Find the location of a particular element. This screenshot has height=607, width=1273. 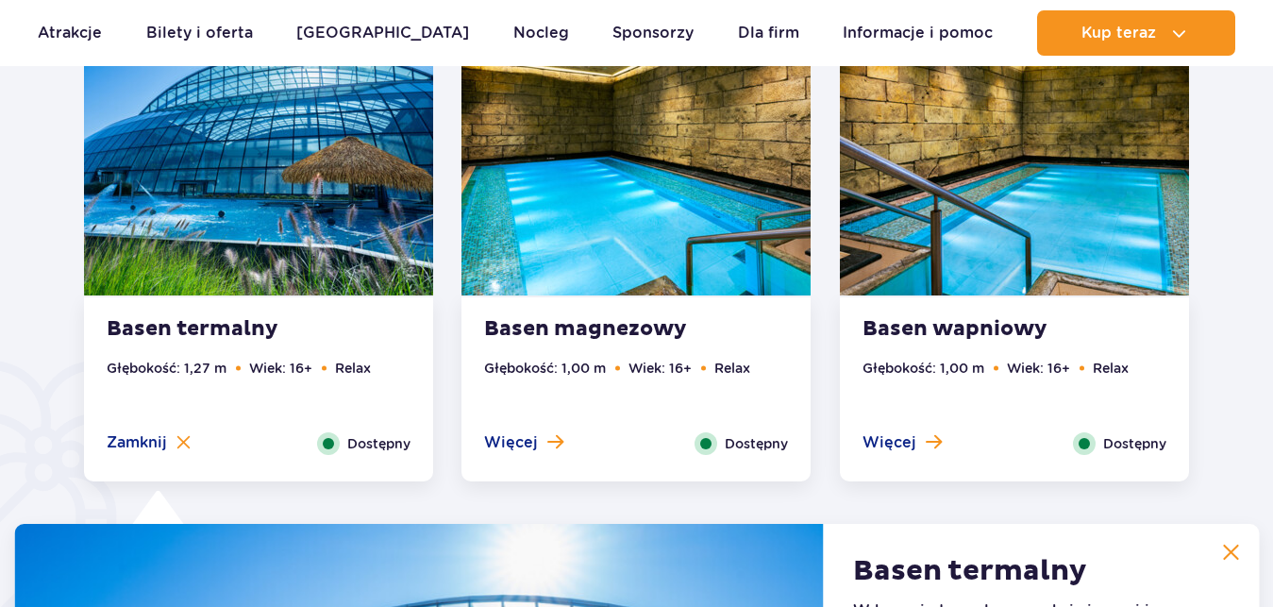

a: Sponsorzy is located at coordinates (653, 33).